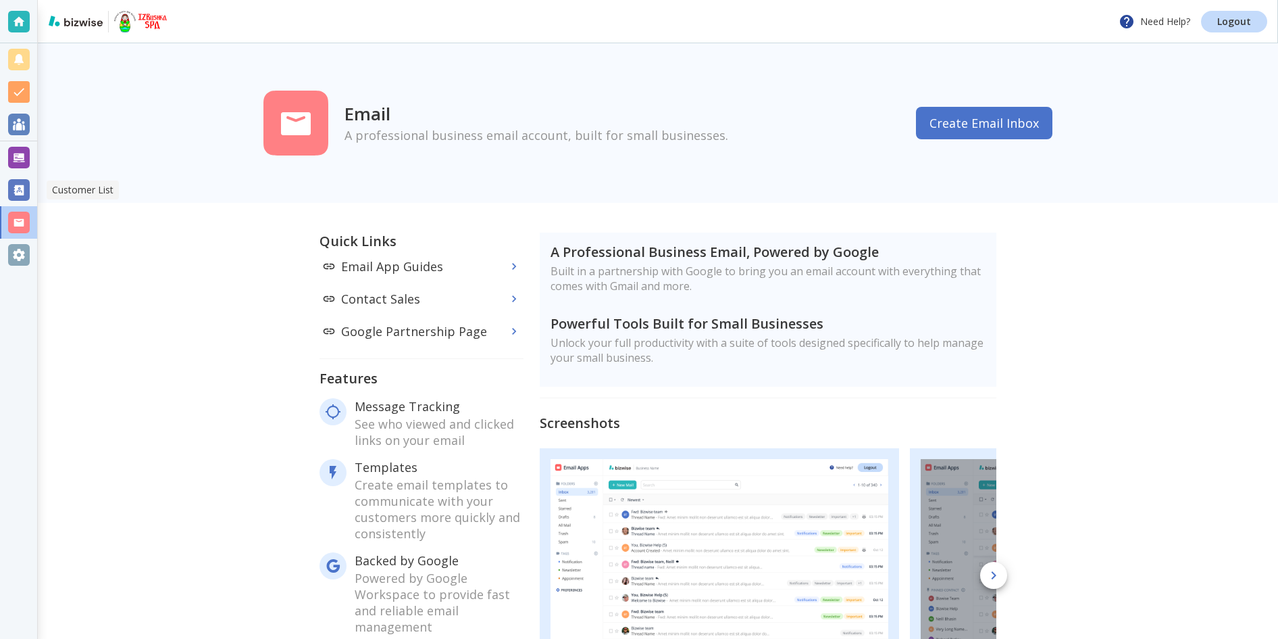 The image size is (1278, 639). I want to click on p: Create email templates to communicate with your customers more quickly and consistently, so click(438, 509).